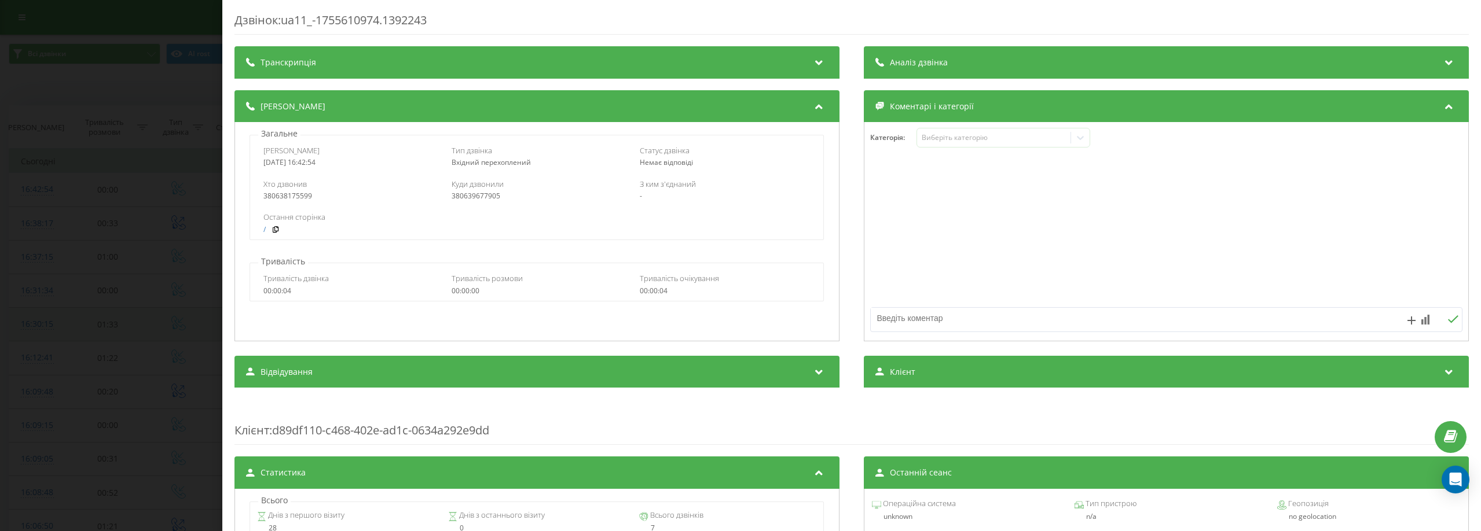 The image size is (1481, 531). I want to click on div: no geolocation, so click(1369, 517).